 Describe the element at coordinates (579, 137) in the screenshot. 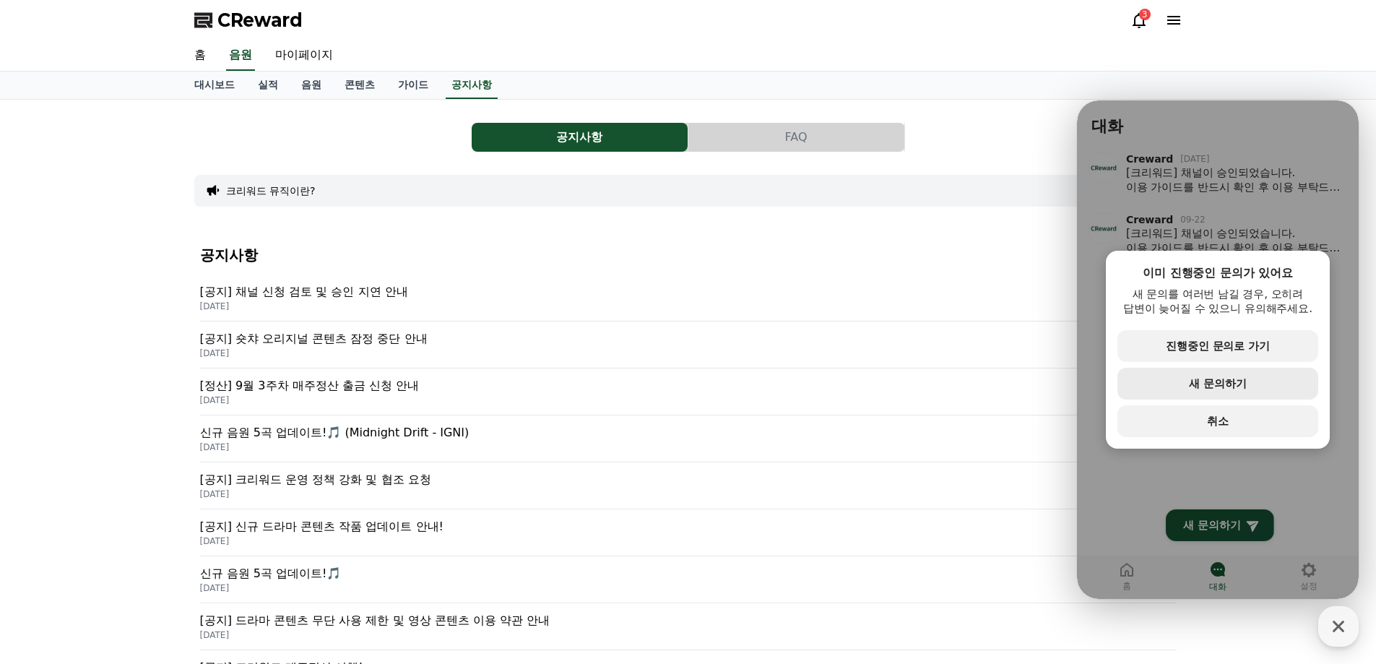

I see `button: 공지사항` at that location.